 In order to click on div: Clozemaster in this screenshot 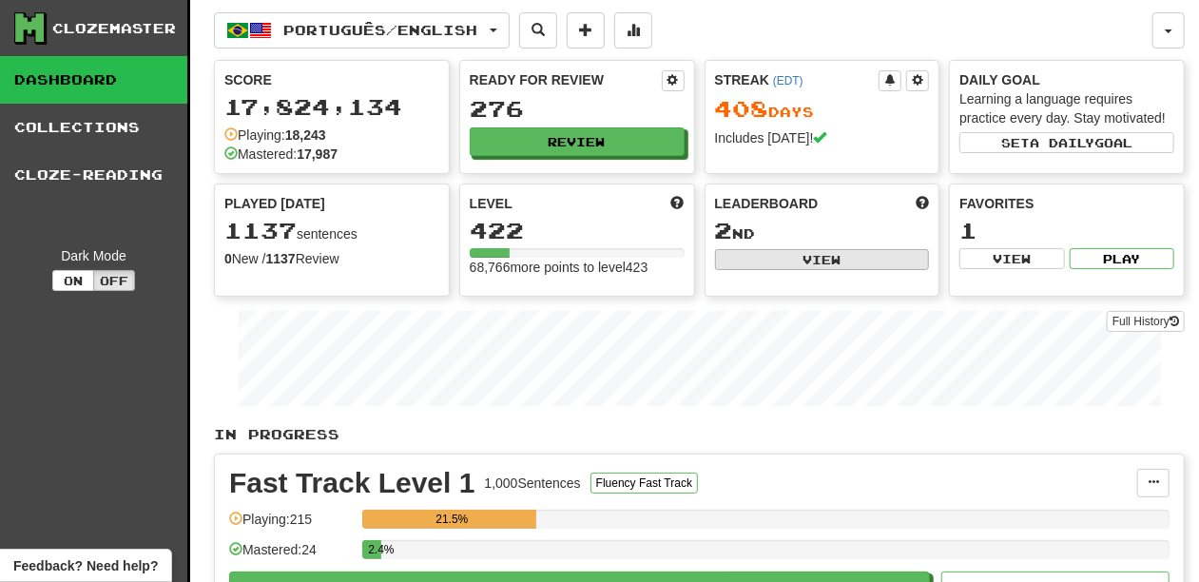, I will do `click(114, 29)`.